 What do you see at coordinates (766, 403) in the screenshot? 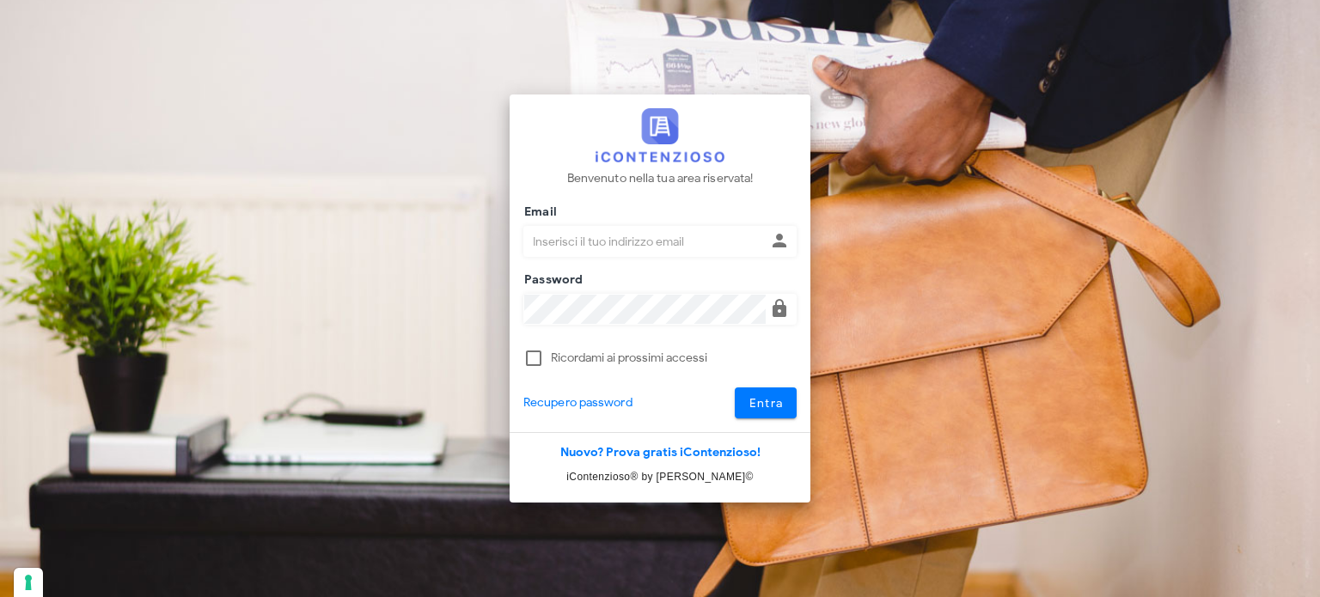
I see `button: Entra` at bounding box center [766, 403].